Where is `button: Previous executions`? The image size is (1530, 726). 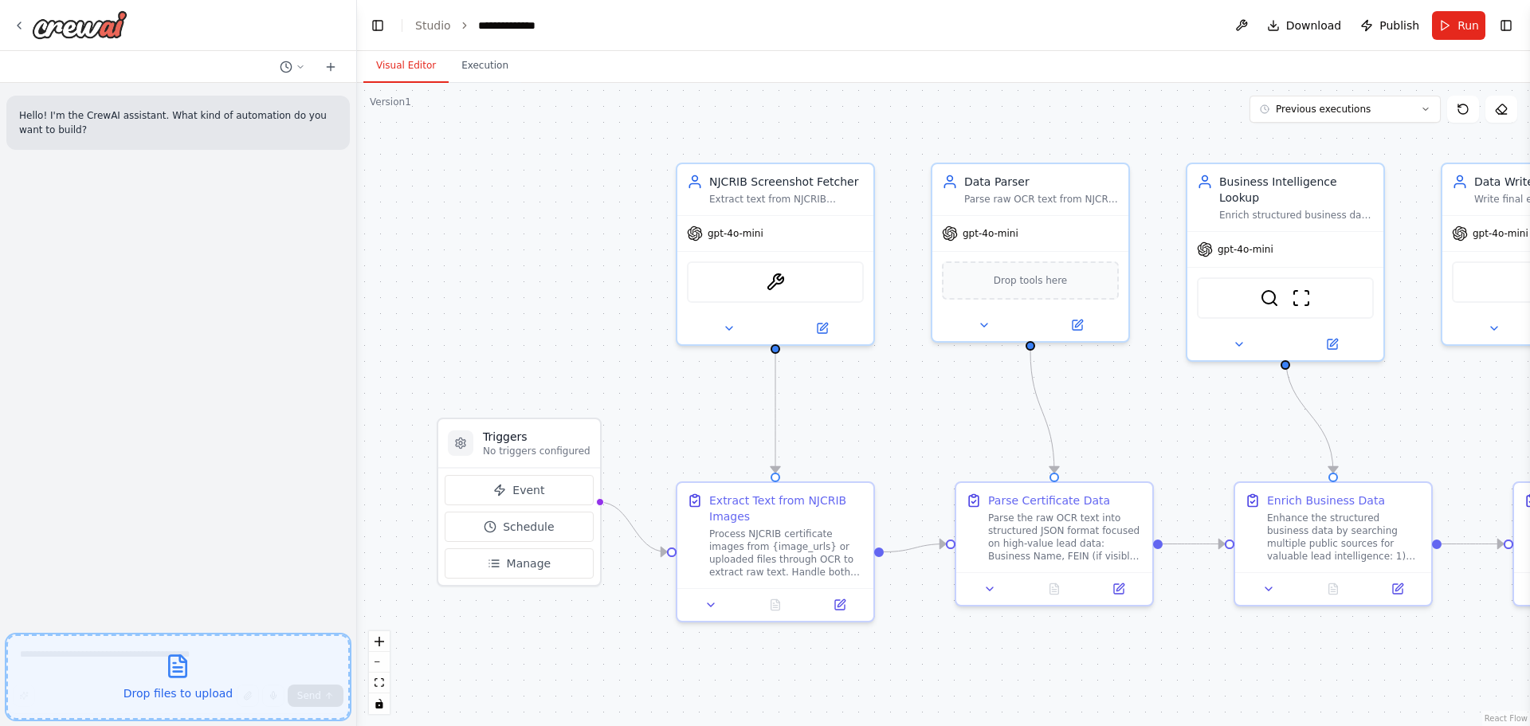
button: Previous executions is located at coordinates (1345, 109).